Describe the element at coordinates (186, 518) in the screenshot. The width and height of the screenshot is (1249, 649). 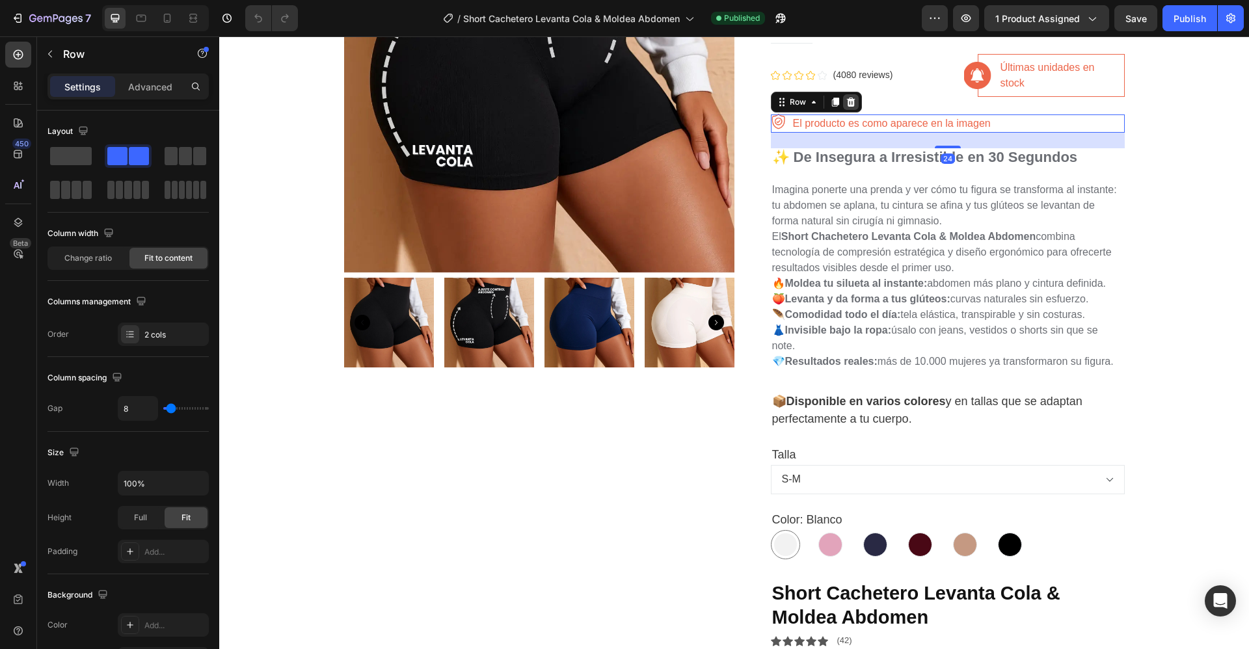
I see `span: Fit` at that location.